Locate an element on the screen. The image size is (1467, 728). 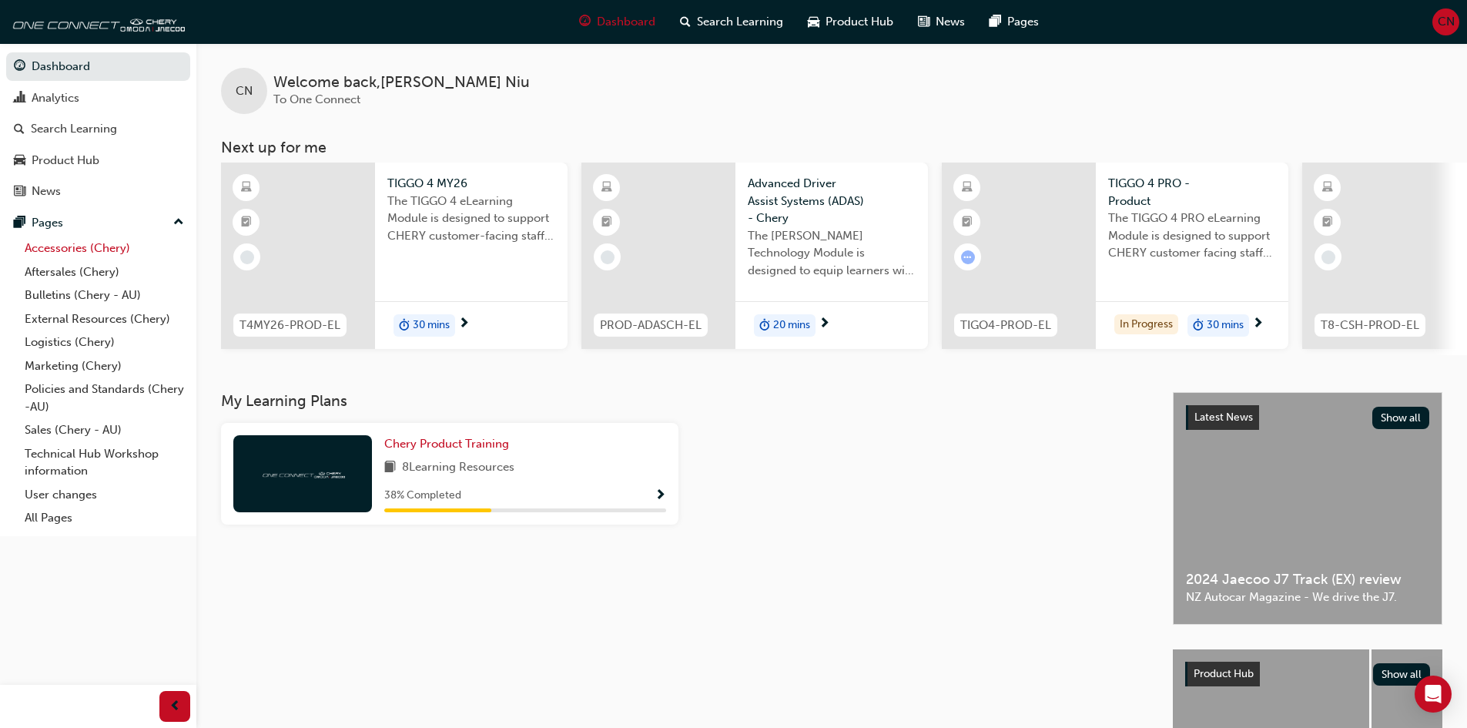
h3: My Learning Plans is located at coordinates (684, 400).